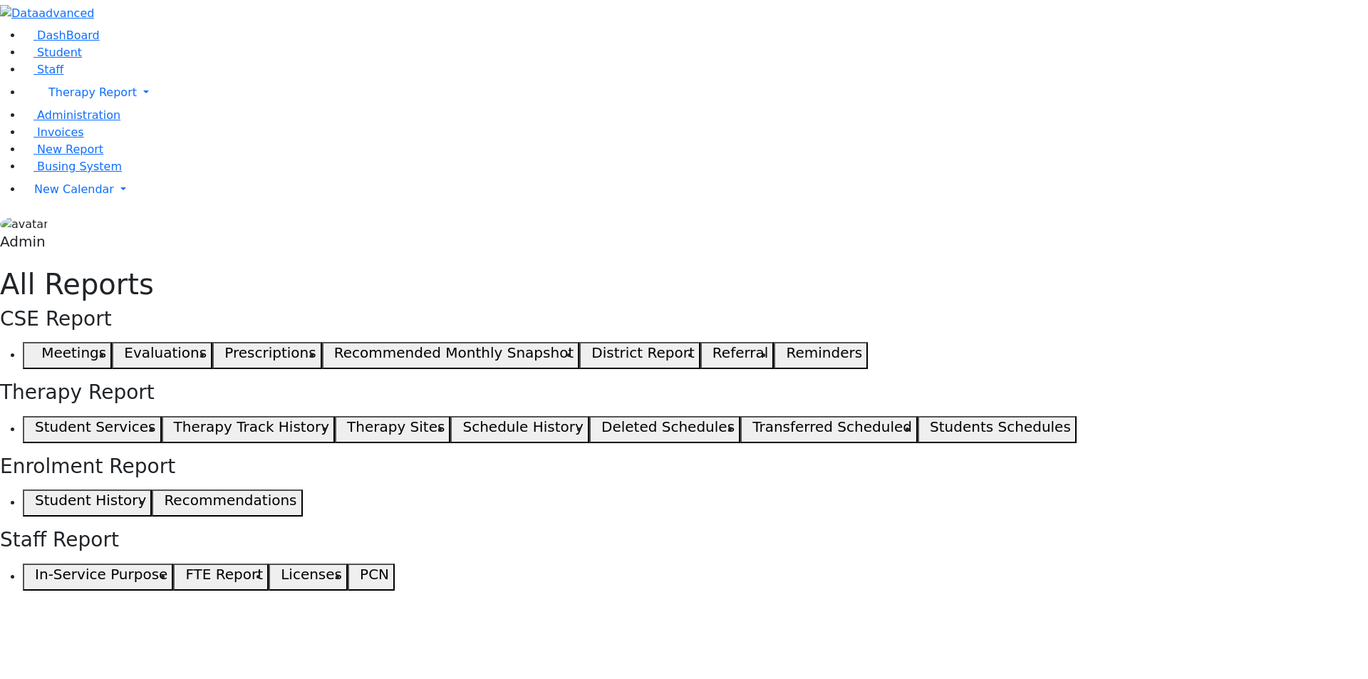 The width and height of the screenshot is (1368, 679). Describe the element at coordinates (665, 430) in the screenshot. I see `button: Deleted Schedules` at that location.